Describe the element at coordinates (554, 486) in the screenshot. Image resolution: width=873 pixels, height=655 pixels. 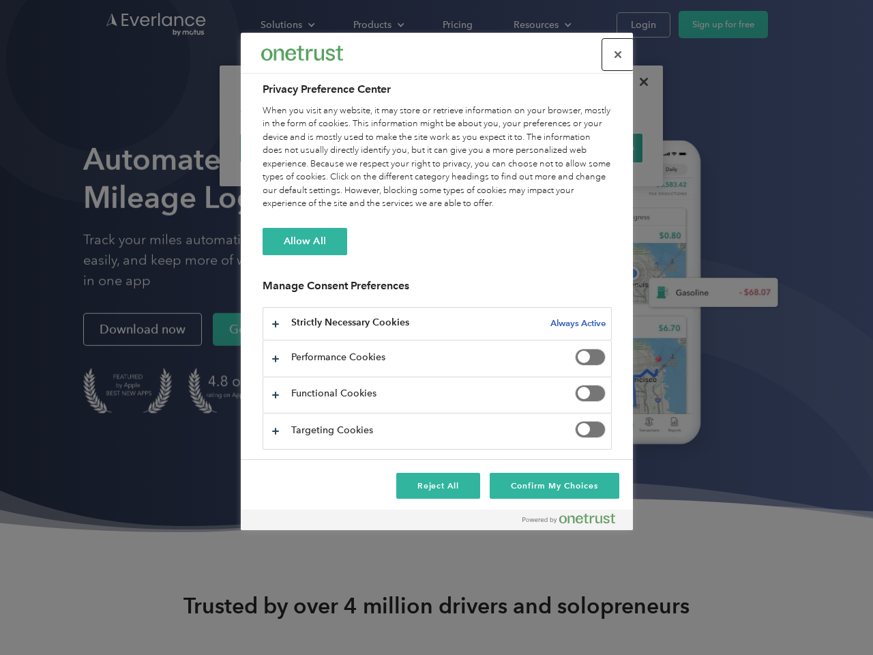
I see `button: Confirm My Choices` at that location.